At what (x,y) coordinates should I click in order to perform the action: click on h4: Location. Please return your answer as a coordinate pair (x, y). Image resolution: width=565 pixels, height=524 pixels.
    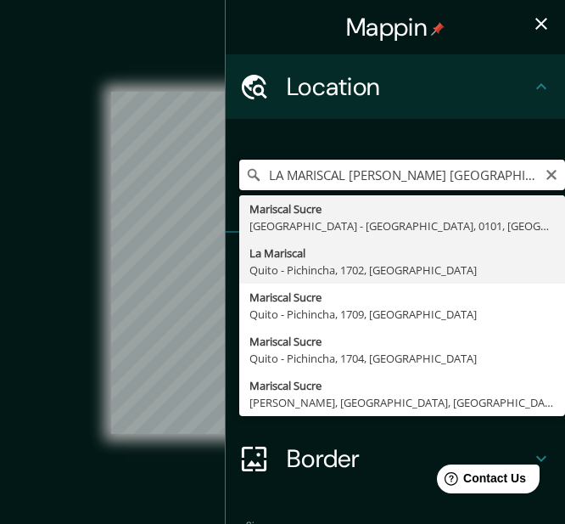
    Looking at the image, I should click on (409, 87).